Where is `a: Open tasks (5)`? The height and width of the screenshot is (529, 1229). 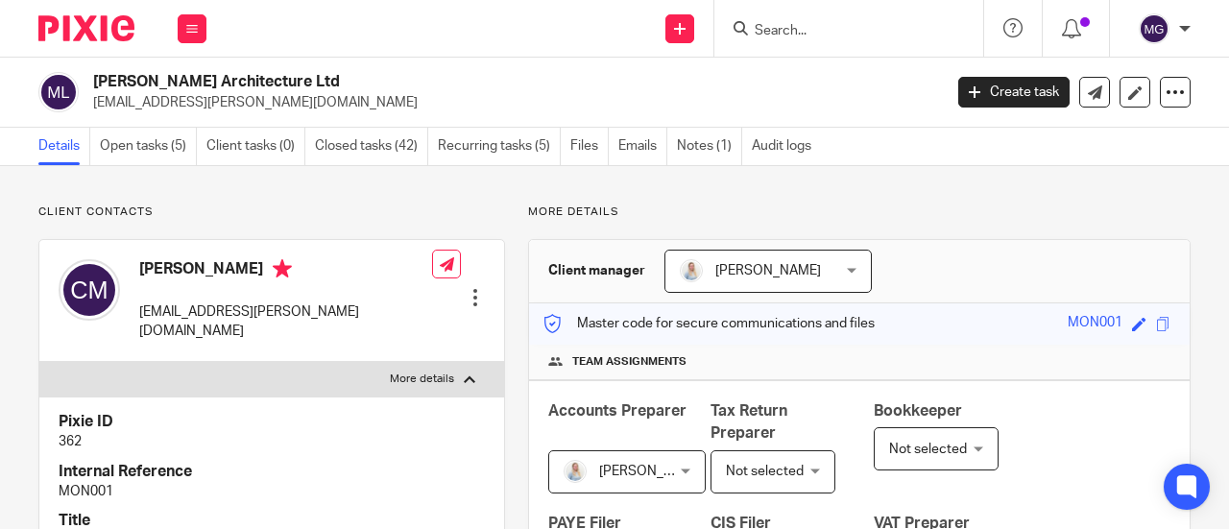 a: Open tasks (5) is located at coordinates (148, 146).